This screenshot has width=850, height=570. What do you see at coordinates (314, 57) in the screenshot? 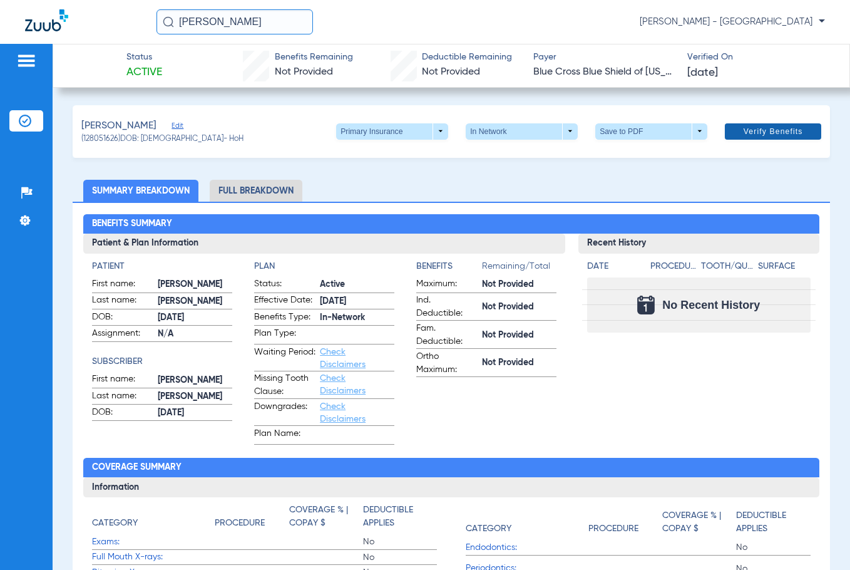
I see `span: Benefits Remaining` at bounding box center [314, 57].